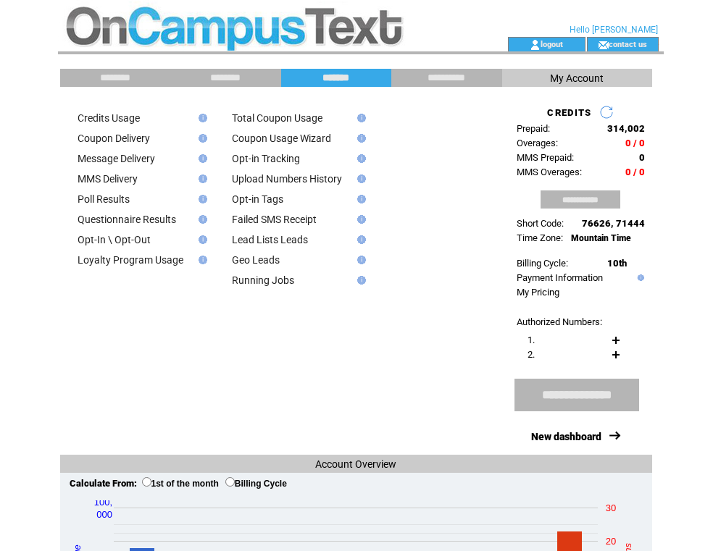 This screenshot has height=551, width=721. Describe the element at coordinates (566, 437) in the screenshot. I see `a: New dashboard` at that location.